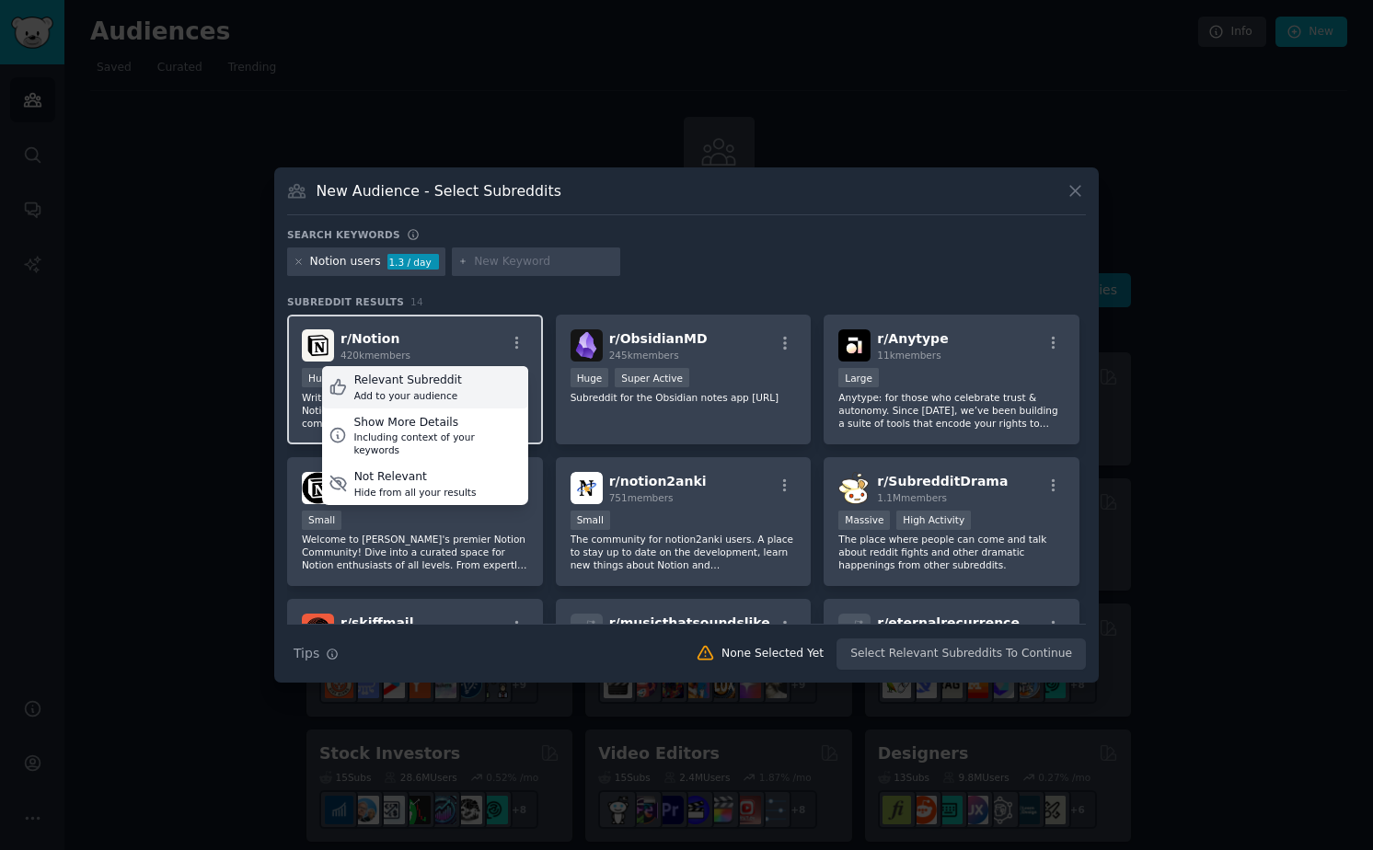 The image size is (1373, 850). What do you see at coordinates (912, 339) in the screenshot?
I see `span: r/ Anytype` at bounding box center [912, 339].